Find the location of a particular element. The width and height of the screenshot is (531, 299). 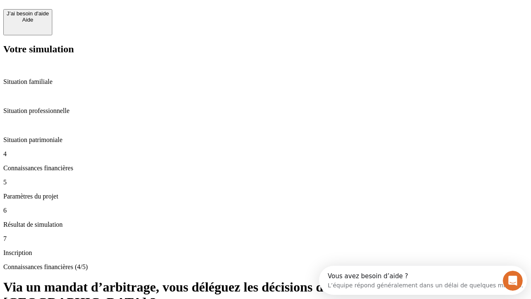

div: Aide is located at coordinates (28, 20).